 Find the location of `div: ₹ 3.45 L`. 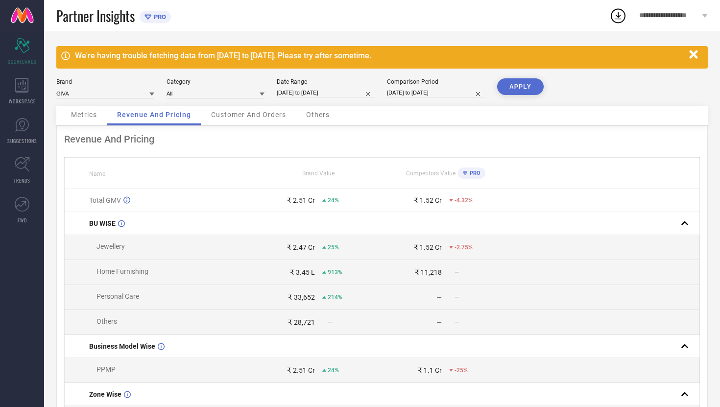

div: ₹ 3.45 L is located at coordinates (302, 272).